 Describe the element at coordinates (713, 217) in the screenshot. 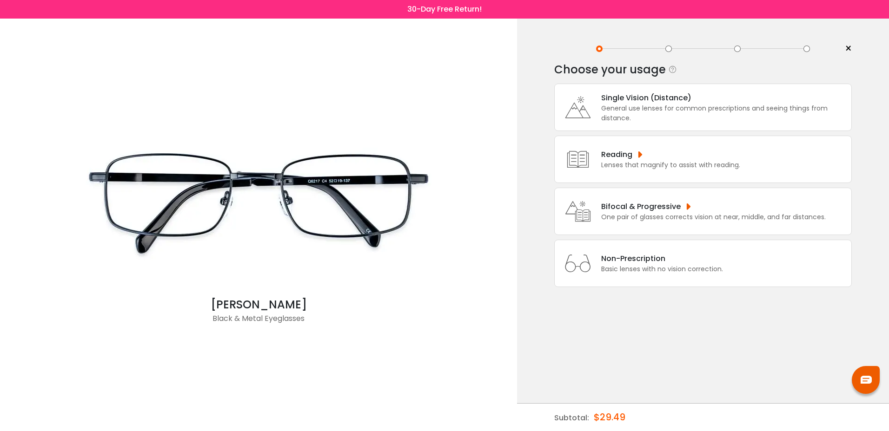

I see `div: One pair of glasses corrects vision at near, middle, and far distances.` at that location.